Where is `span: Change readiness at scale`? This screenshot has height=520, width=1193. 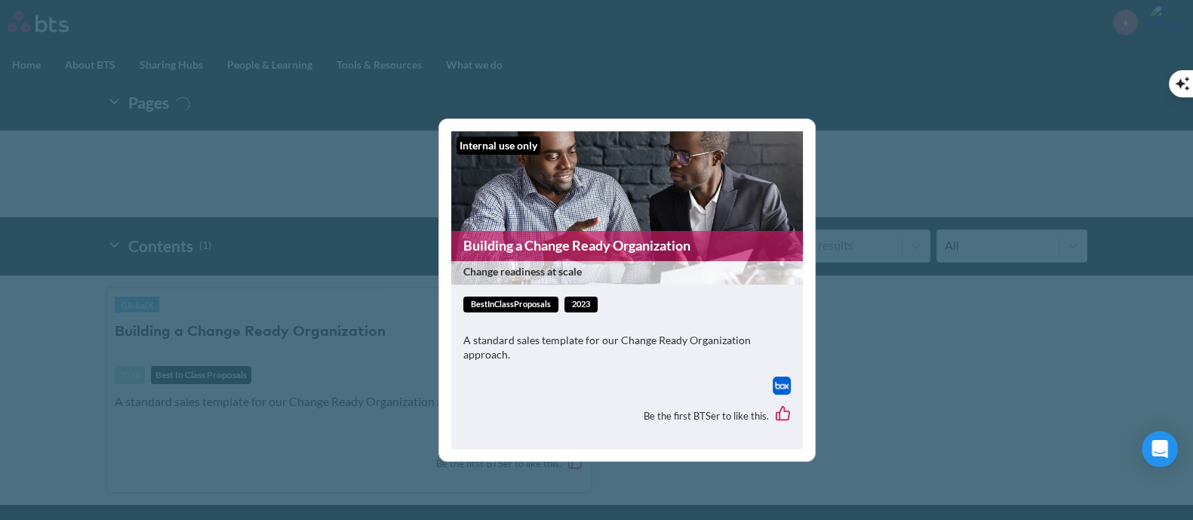 span: Change readiness at scale is located at coordinates (625, 272).